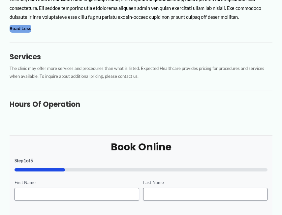 This screenshot has width=282, height=215. What do you see at coordinates (141, 161) in the screenshot?
I see `p: Step of` at bounding box center [141, 161].